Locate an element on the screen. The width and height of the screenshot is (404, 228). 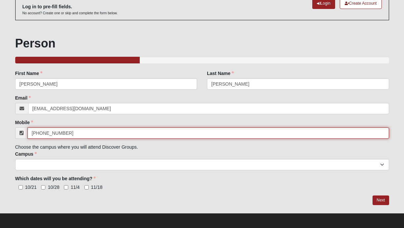
div: Choose the campus where you will attend Discover Groups. is located at coordinates (202, 130).